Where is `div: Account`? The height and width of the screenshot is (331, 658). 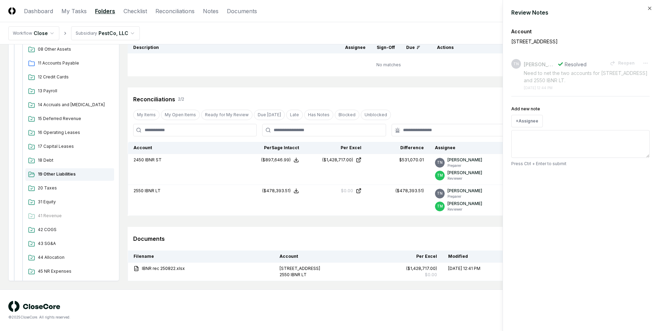 div: Account is located at coordinates (580, 31).